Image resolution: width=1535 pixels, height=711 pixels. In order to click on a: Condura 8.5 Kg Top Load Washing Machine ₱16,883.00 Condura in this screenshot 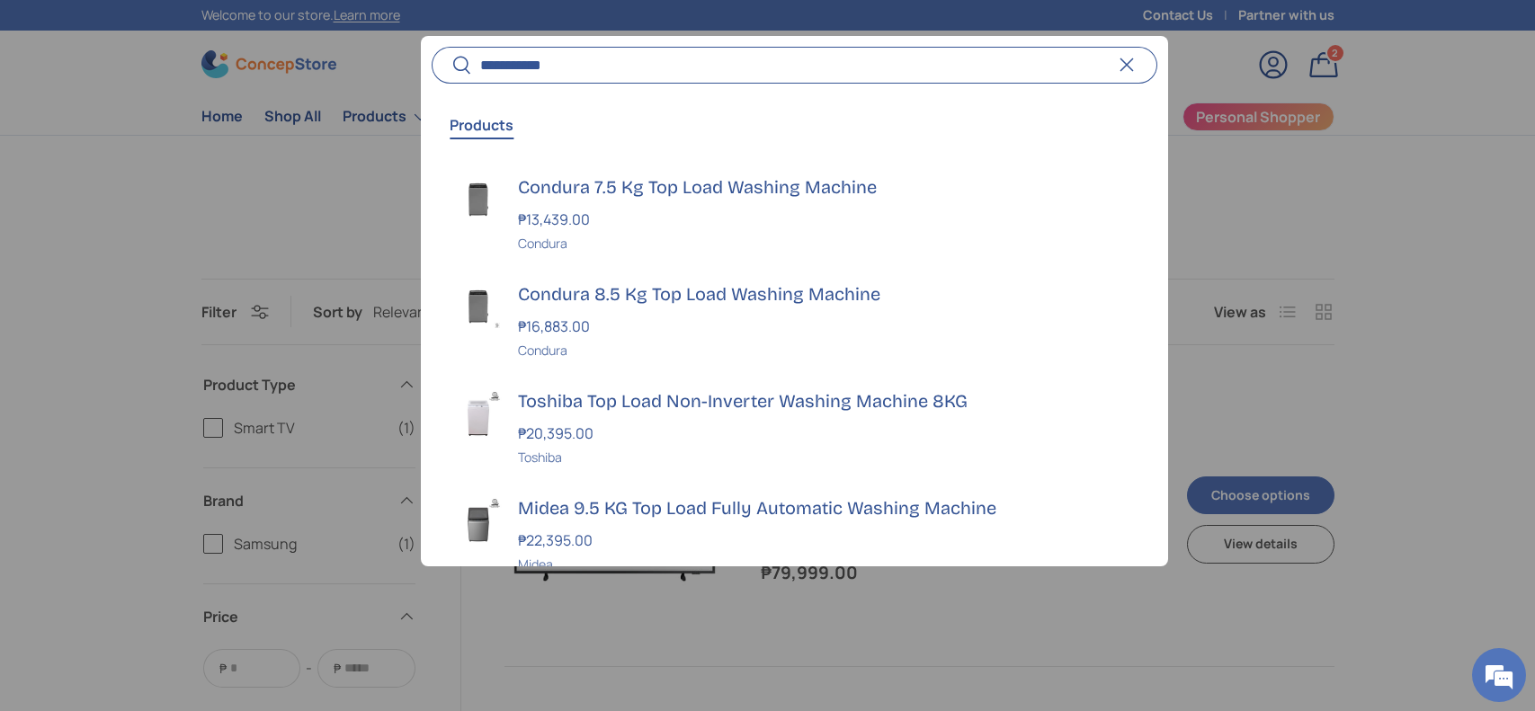, I will do `click(794, 320)`.